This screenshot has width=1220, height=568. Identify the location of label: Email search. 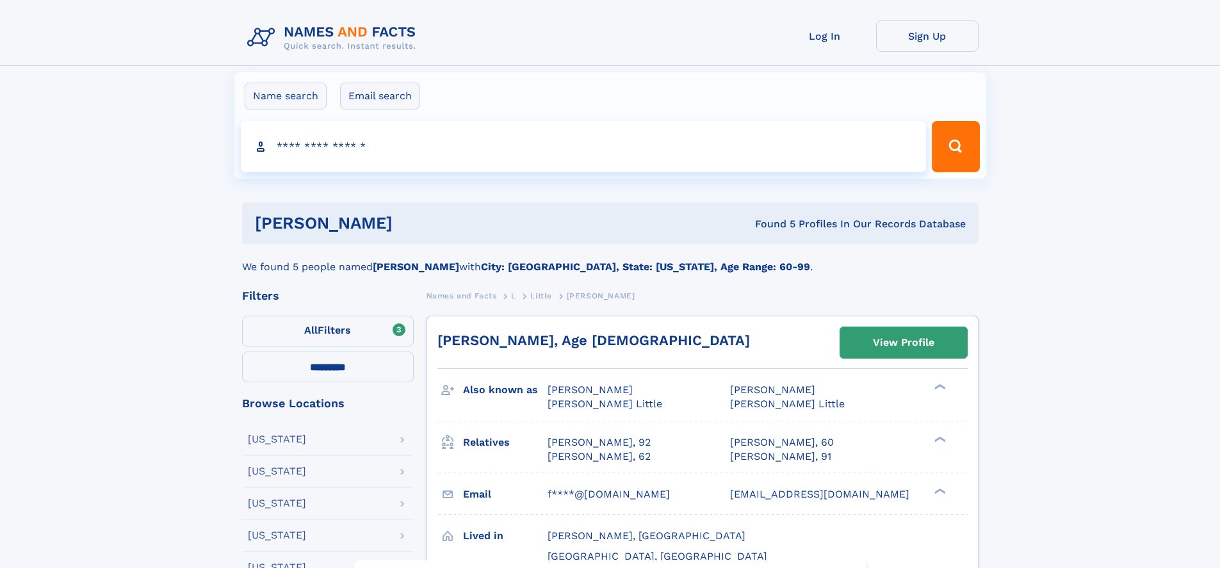
(380, 96).